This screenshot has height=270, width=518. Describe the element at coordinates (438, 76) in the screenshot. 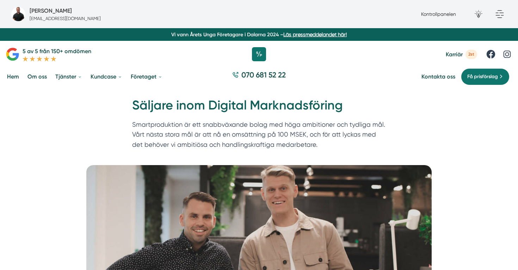

I see `a: Kontakta oss` at that location.